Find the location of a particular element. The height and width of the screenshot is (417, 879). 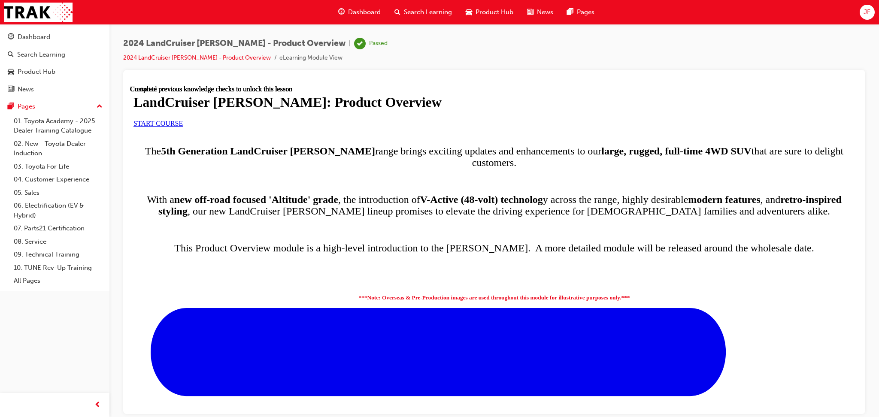

div: Product Hub is located at coordinates (36, 72).